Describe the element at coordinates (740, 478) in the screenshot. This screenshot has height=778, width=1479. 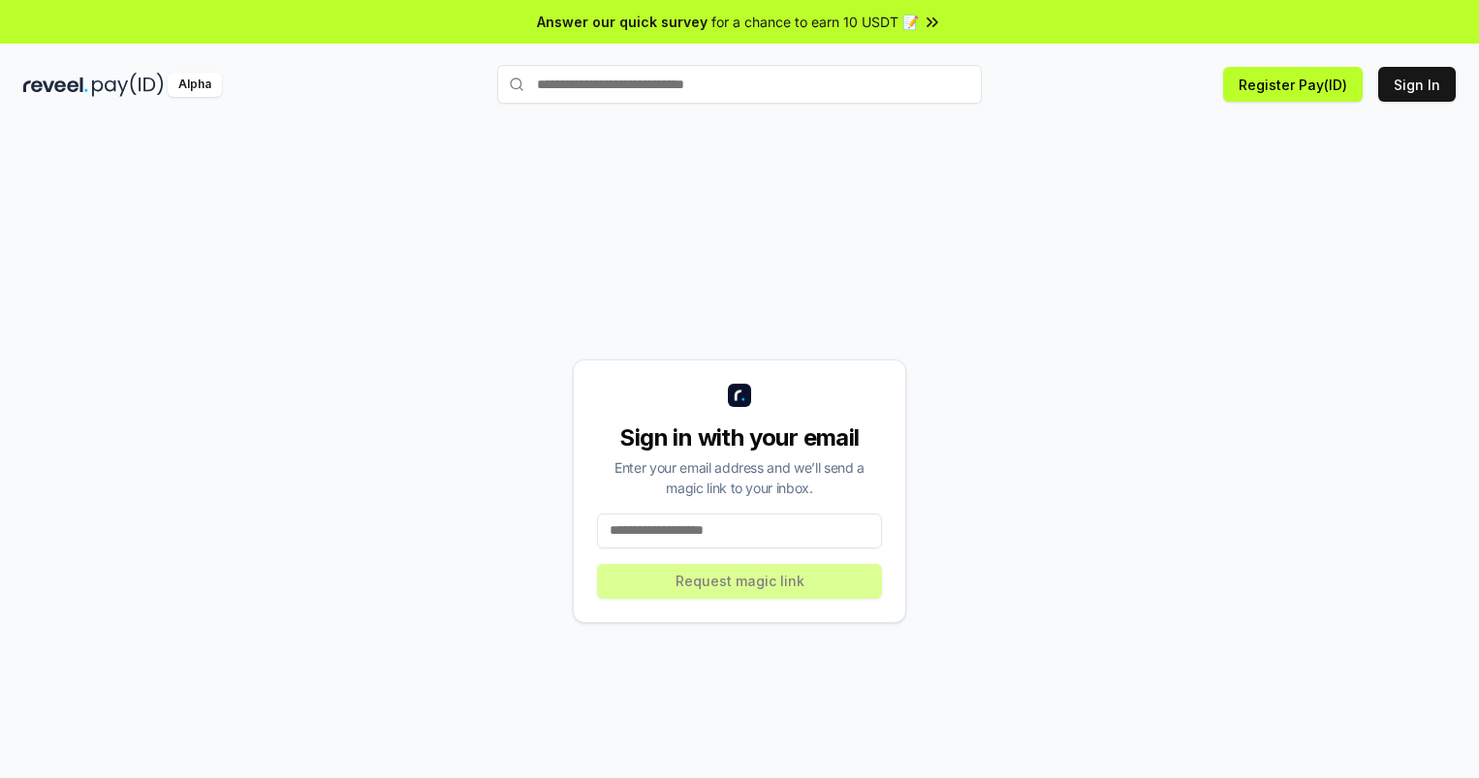
I see `div: Enter your email address and we’ll send a magic link to your inbox.` at that location.